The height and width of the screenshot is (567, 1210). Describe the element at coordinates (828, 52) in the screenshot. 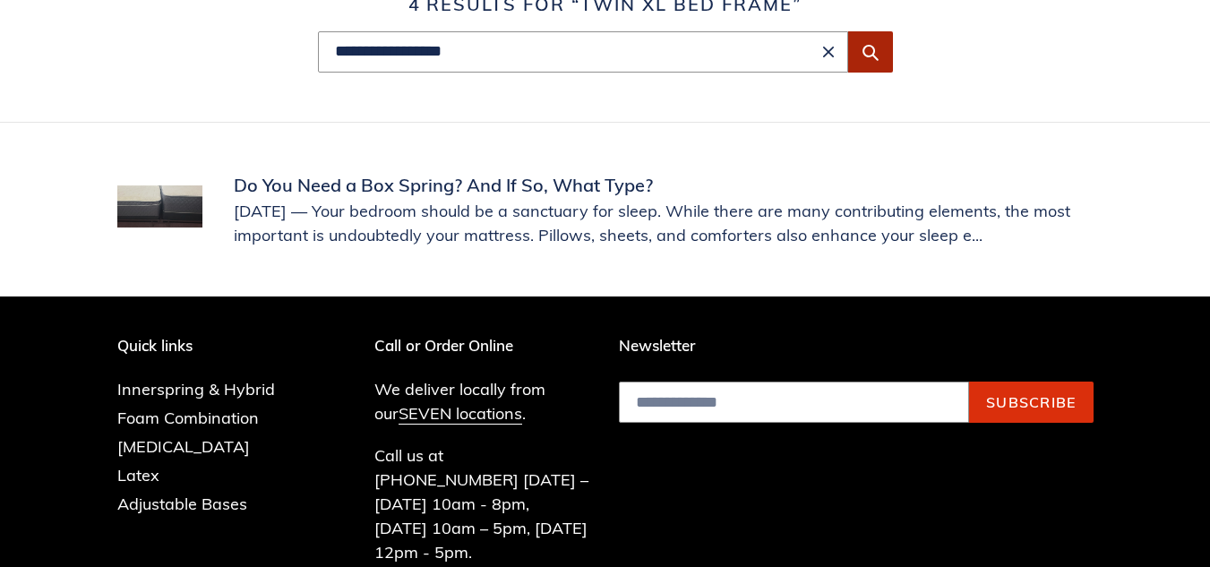

I see `button: Clear search term` at that location.